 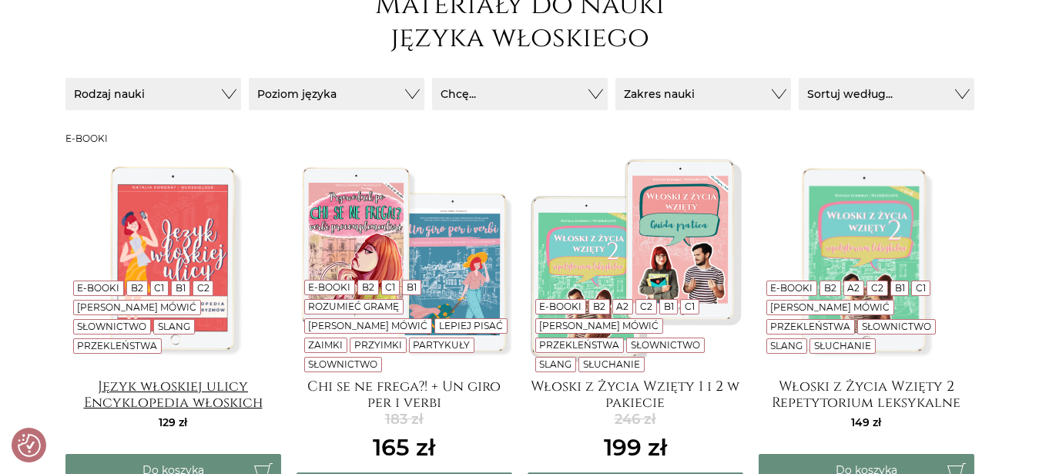 I want to click on del: 183, so click(x=404, y=419).